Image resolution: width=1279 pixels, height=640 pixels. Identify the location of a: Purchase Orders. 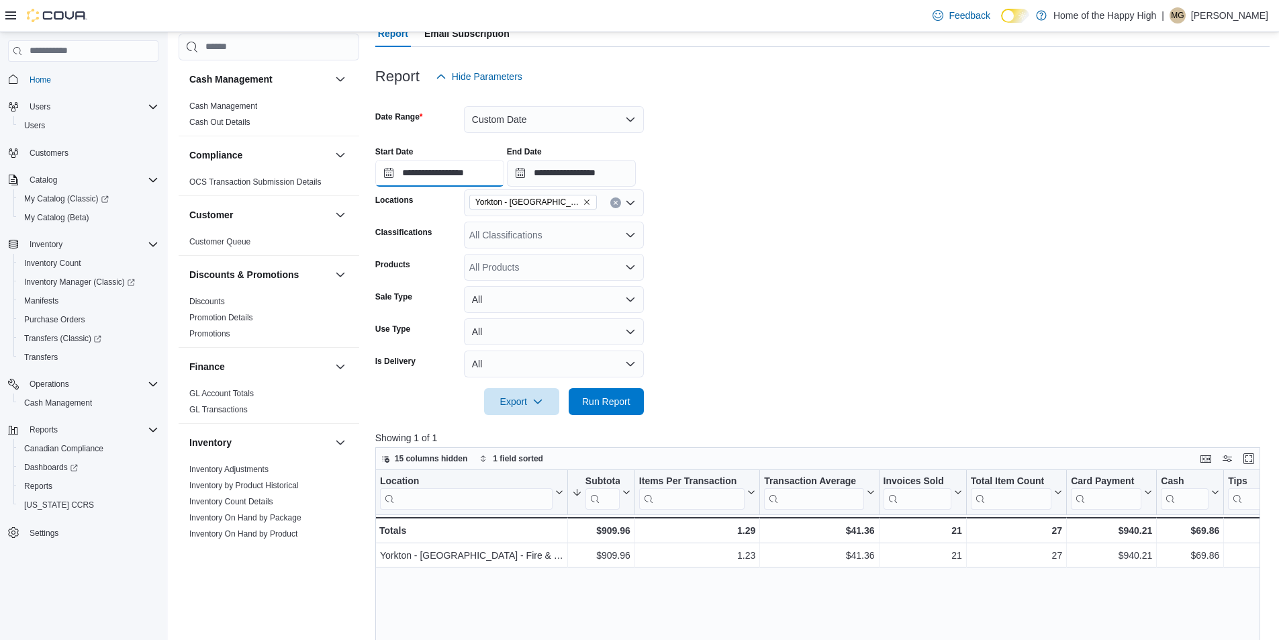
(54, 319).